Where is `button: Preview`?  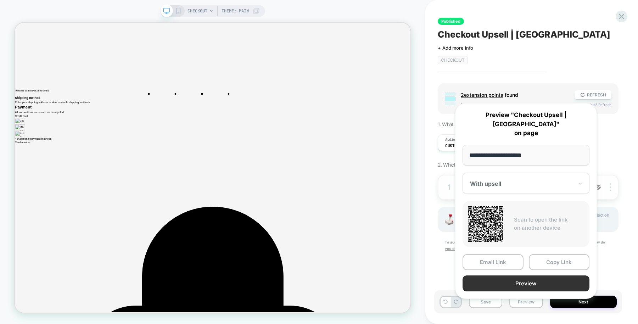
button: Preview is located at coordinates (526, 283).